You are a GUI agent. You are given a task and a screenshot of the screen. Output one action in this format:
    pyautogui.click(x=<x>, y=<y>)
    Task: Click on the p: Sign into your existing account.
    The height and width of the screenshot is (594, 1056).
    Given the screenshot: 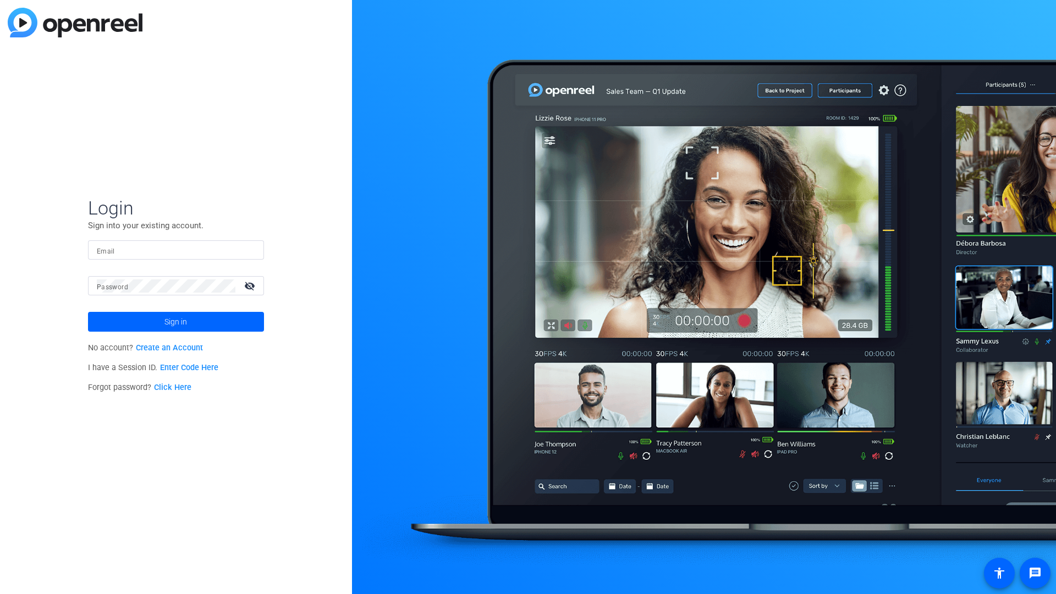 What is the action you would take?
    pyautogui.click(x=176, y=226)
    